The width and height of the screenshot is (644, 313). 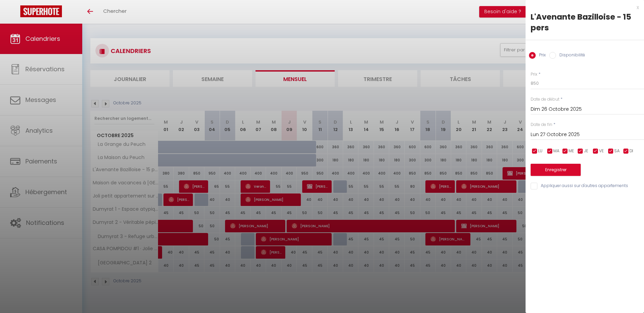 I want to click on label: Date de fin, so click(x=541, y=125).